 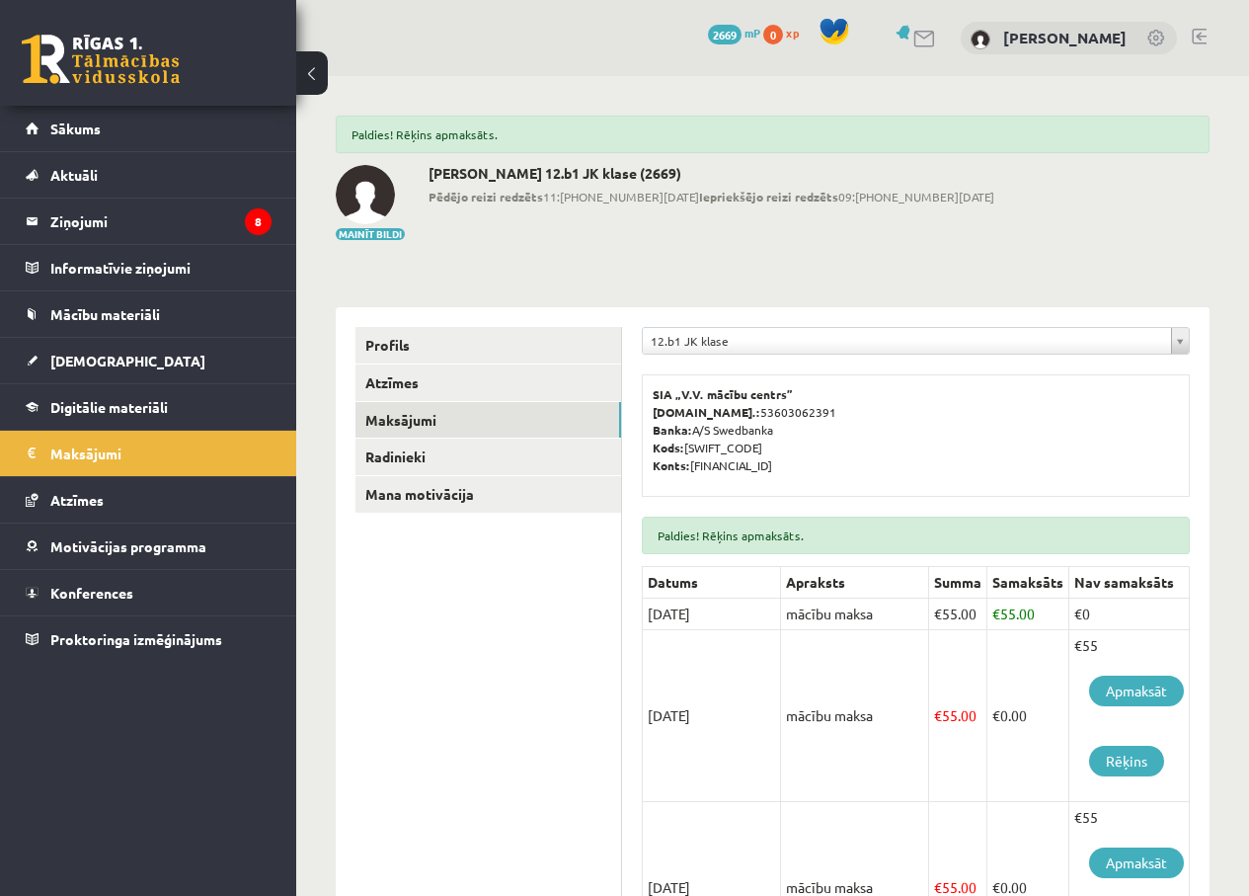 I want to click on a: Aktuāli, so click(x=148, y=175).